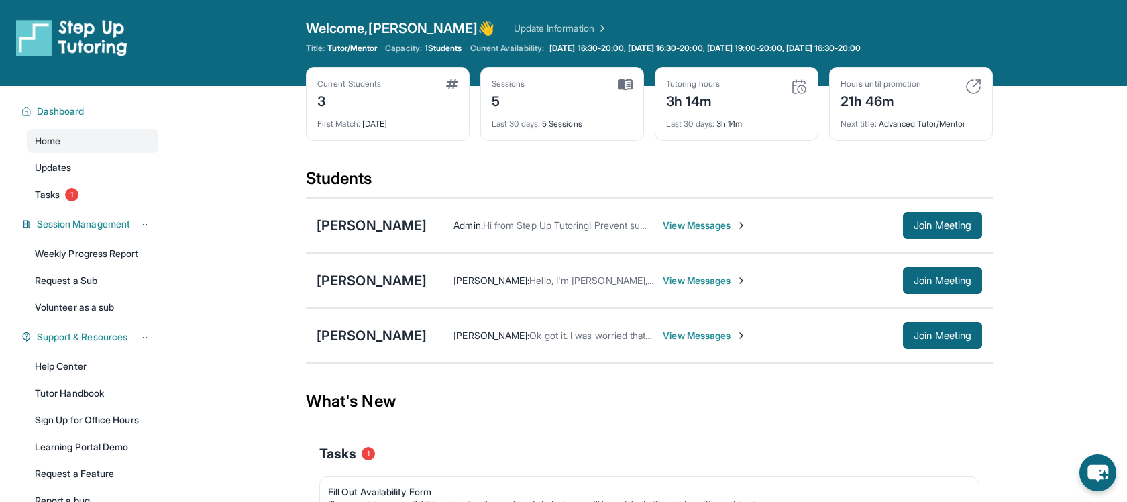  Describe the element at coordinates (444, 48) in the screenshot. I see `span: 1 Students` at that location.